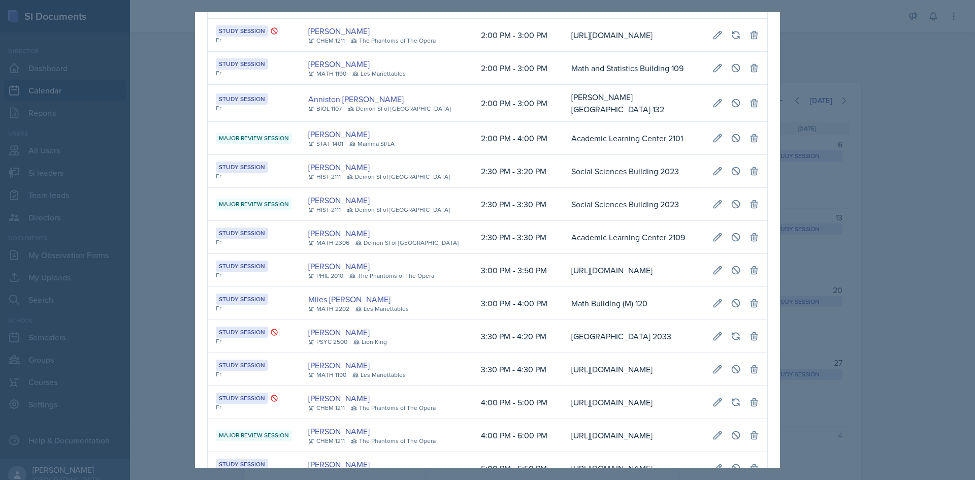 This screenshot has height=480, width=975. Describe the element at coordinates (372, 144) in the screenshot. I see `div: Mamma SI/LA` at that location.